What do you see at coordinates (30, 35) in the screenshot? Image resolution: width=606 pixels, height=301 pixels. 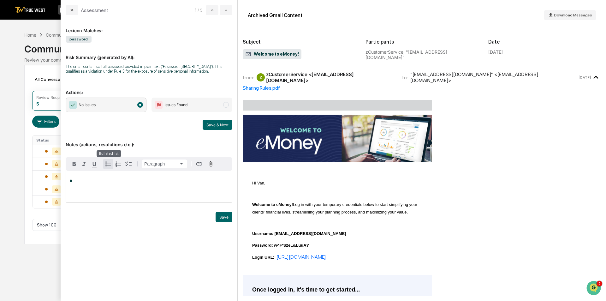 I see `div: Home` at bounding box center [30, 35].